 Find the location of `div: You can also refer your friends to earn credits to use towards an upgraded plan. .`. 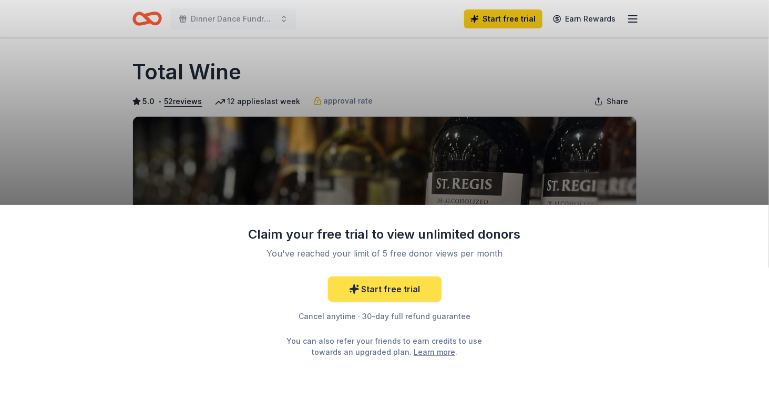

div: You can also refer your friends to earn credits to use towards an upgraded plan. . is located at coordinates (385, 346).